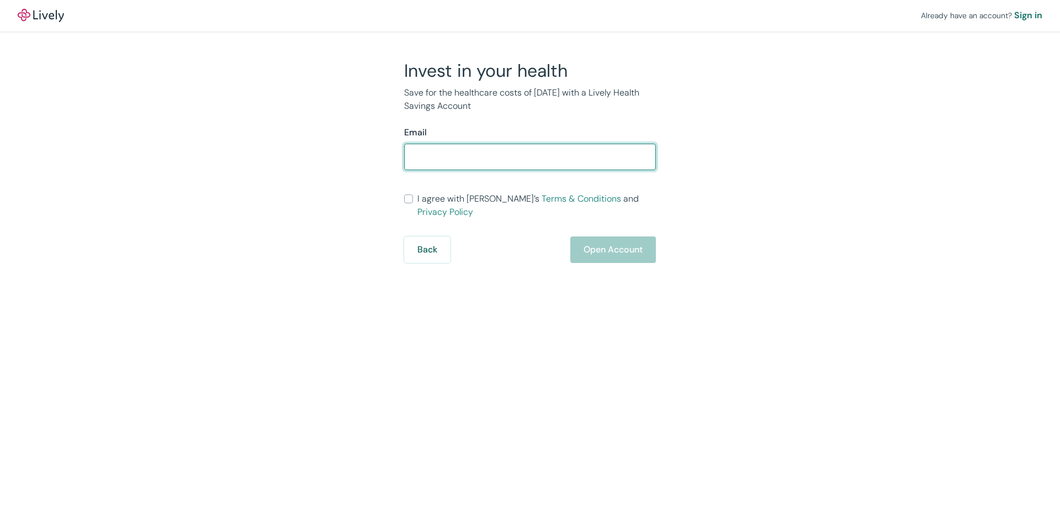 Image resolution: width=1060 pixels, height=516 pixels. Describe the element at coordinates (981, 15) in the screenshot. I see `div: Already have an account?` at that location.